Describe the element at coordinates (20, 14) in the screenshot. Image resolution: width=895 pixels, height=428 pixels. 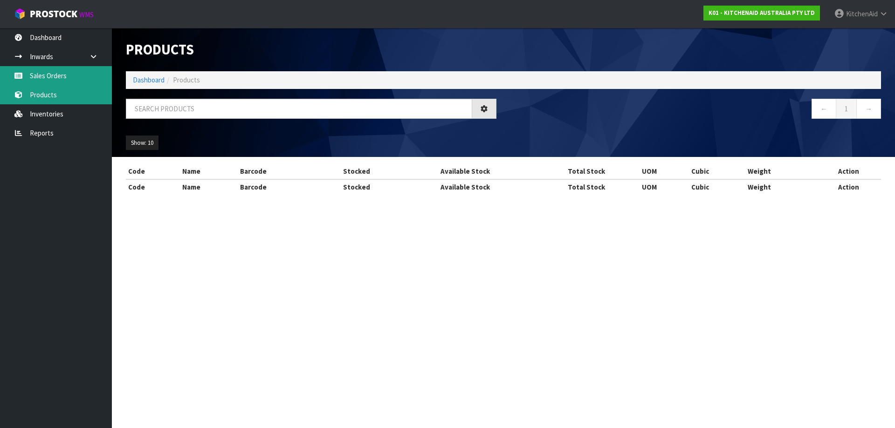
I see `img: cube-alt.png` at that location.